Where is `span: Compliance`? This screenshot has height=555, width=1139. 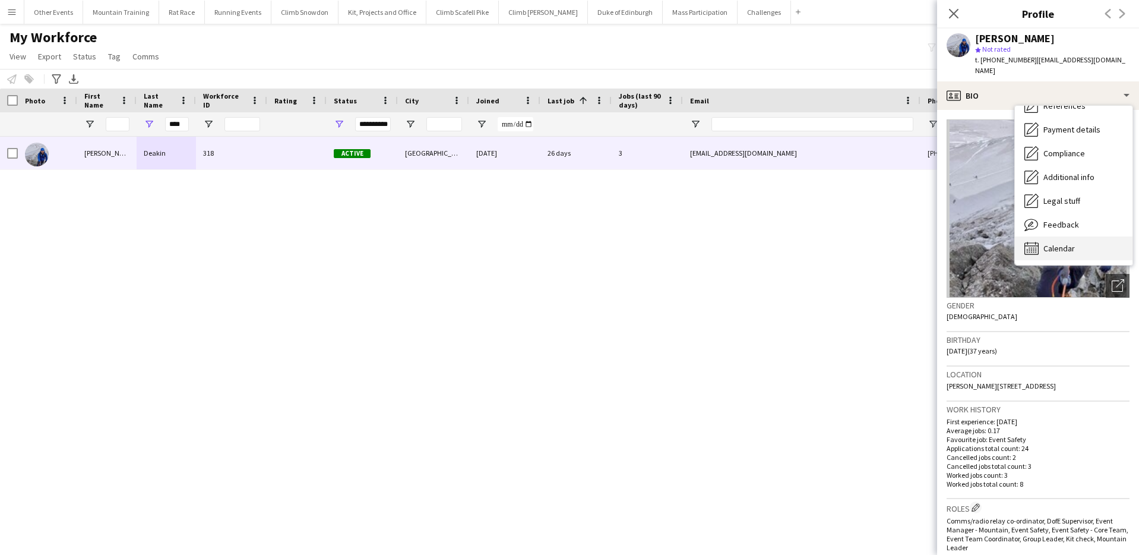
span: Compliance is located at coordinates (1064, 153).